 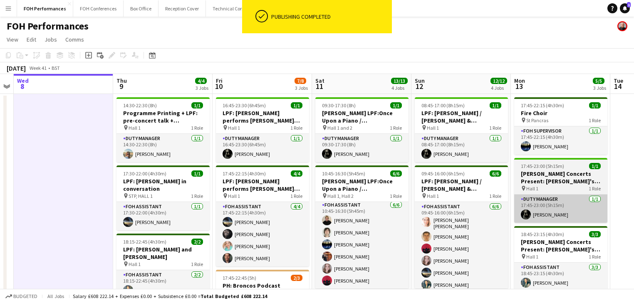 I want to click on span: 10, so click(x=218, y=86).